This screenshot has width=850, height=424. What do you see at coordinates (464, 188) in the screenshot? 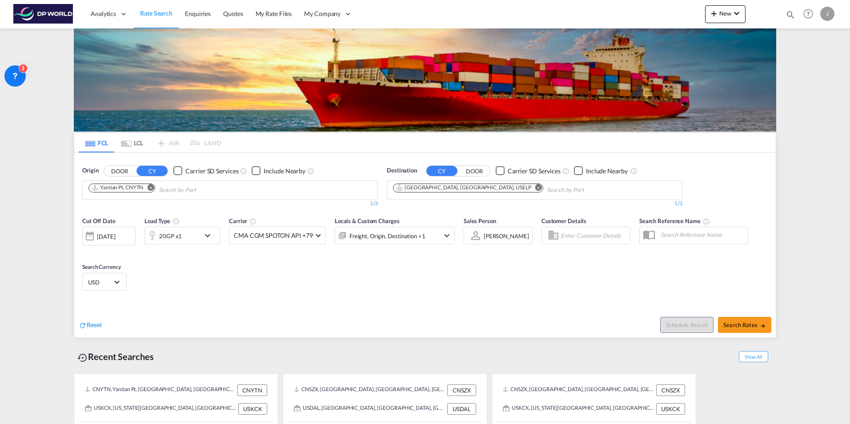
I see `div: El Paso, TX, USELP` at bounding box center [464, 188].